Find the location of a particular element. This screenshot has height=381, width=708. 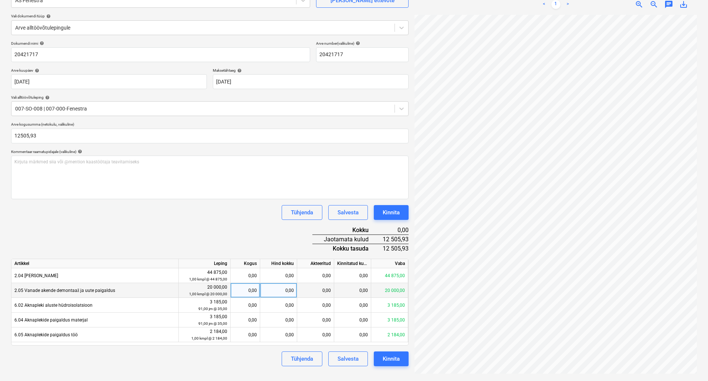

div: Arve number (valikuline) is located at coordinates (362, 43).